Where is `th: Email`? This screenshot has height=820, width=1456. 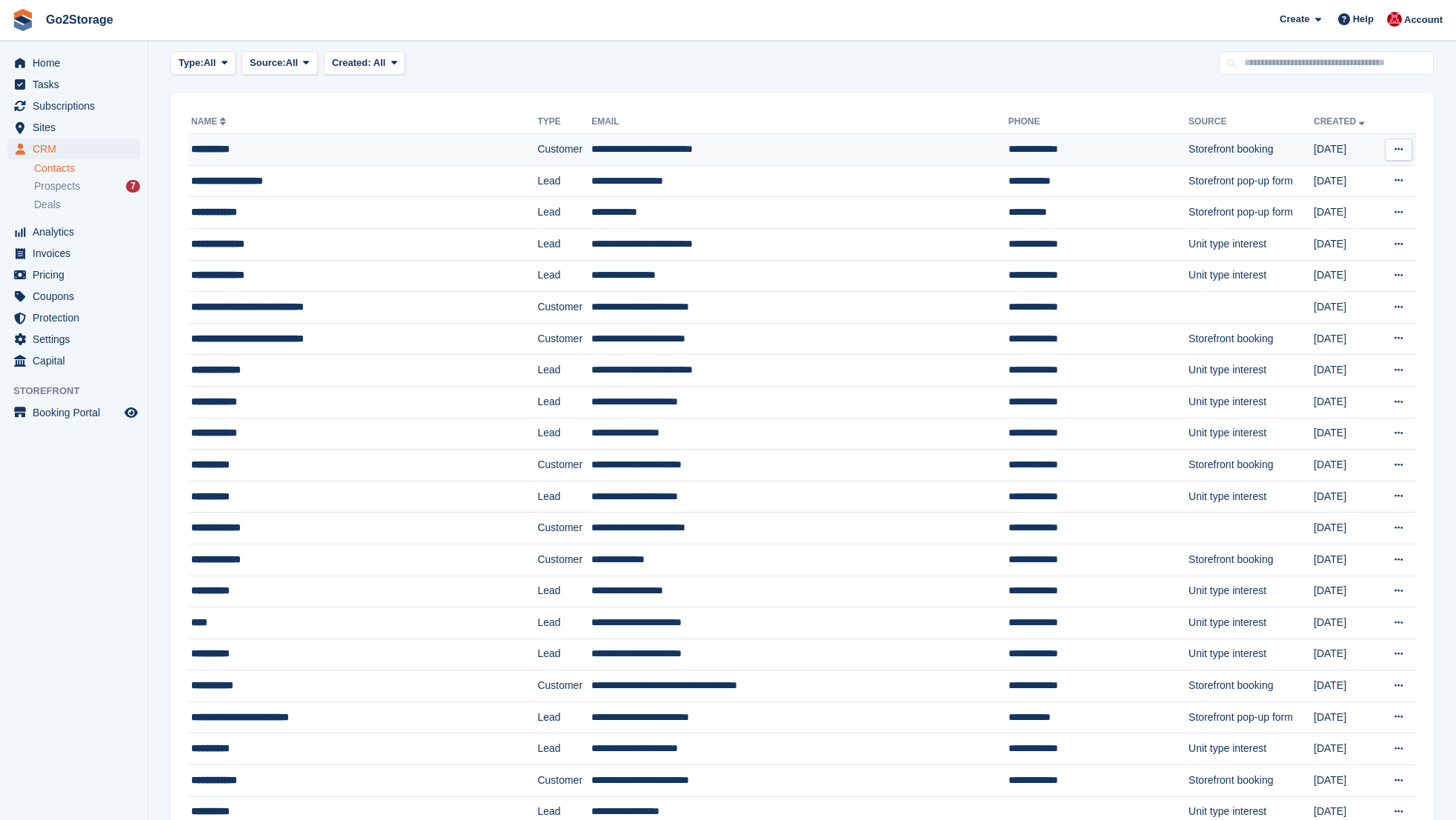
th: Email is located at coordinates (800, 123).